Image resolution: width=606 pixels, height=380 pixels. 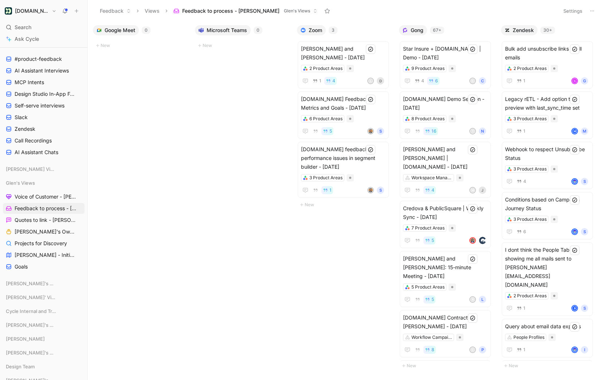 I want to click on button: Views, so click(x=152, y=11).